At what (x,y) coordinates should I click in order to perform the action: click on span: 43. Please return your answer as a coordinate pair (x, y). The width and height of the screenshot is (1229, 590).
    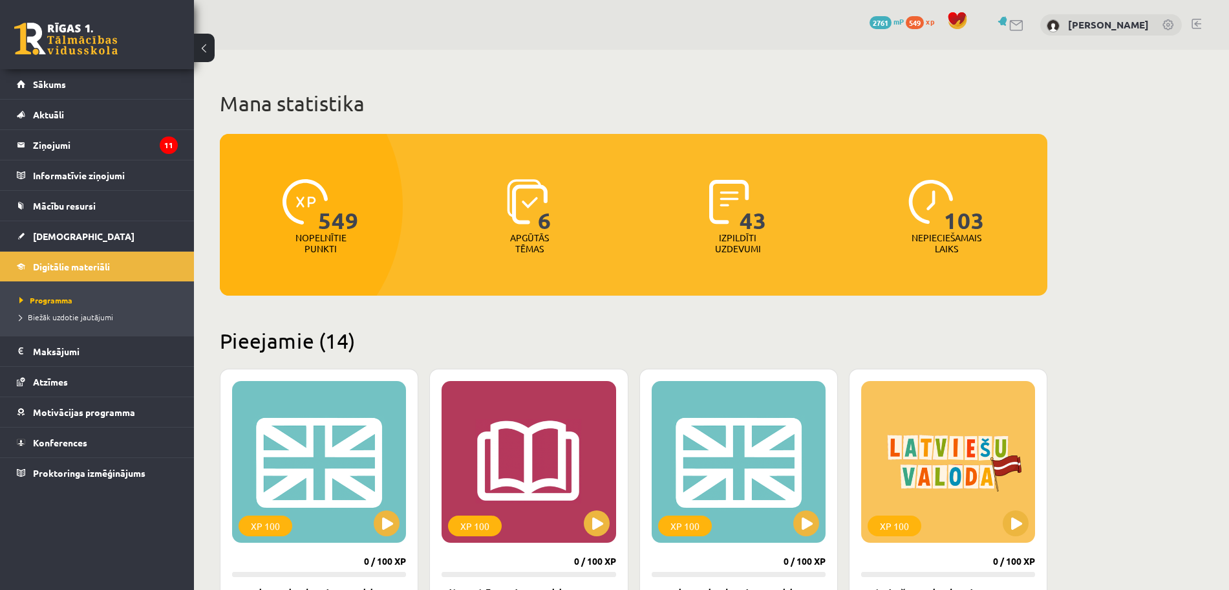
    Looking at the image, I should click on (753, 206).